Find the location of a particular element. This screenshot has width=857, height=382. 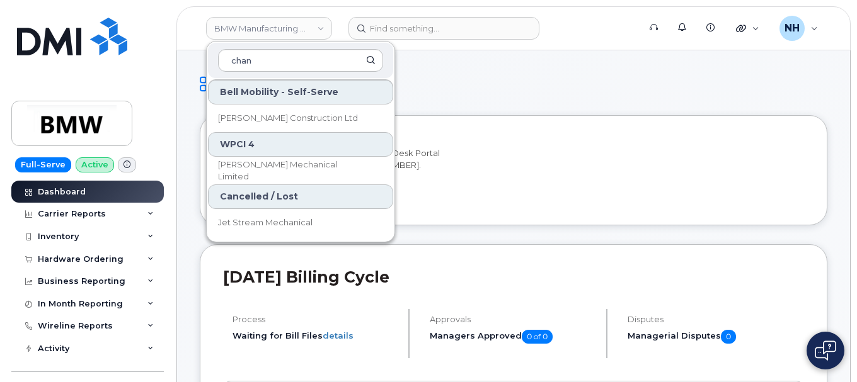

div: Bell Mobility - Self-Serve is located at coordinates (301, 92).